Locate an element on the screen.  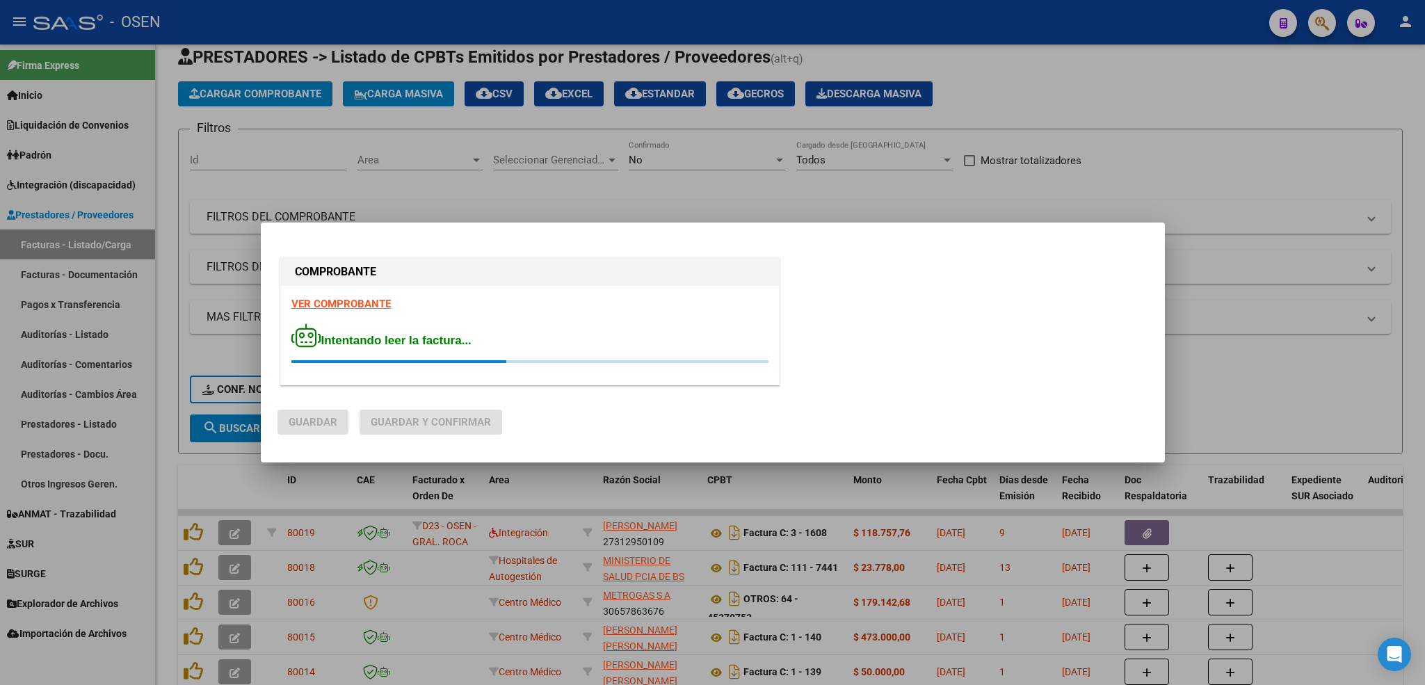
span: Guardar y Confirmar is located at coordinates (430, 422).